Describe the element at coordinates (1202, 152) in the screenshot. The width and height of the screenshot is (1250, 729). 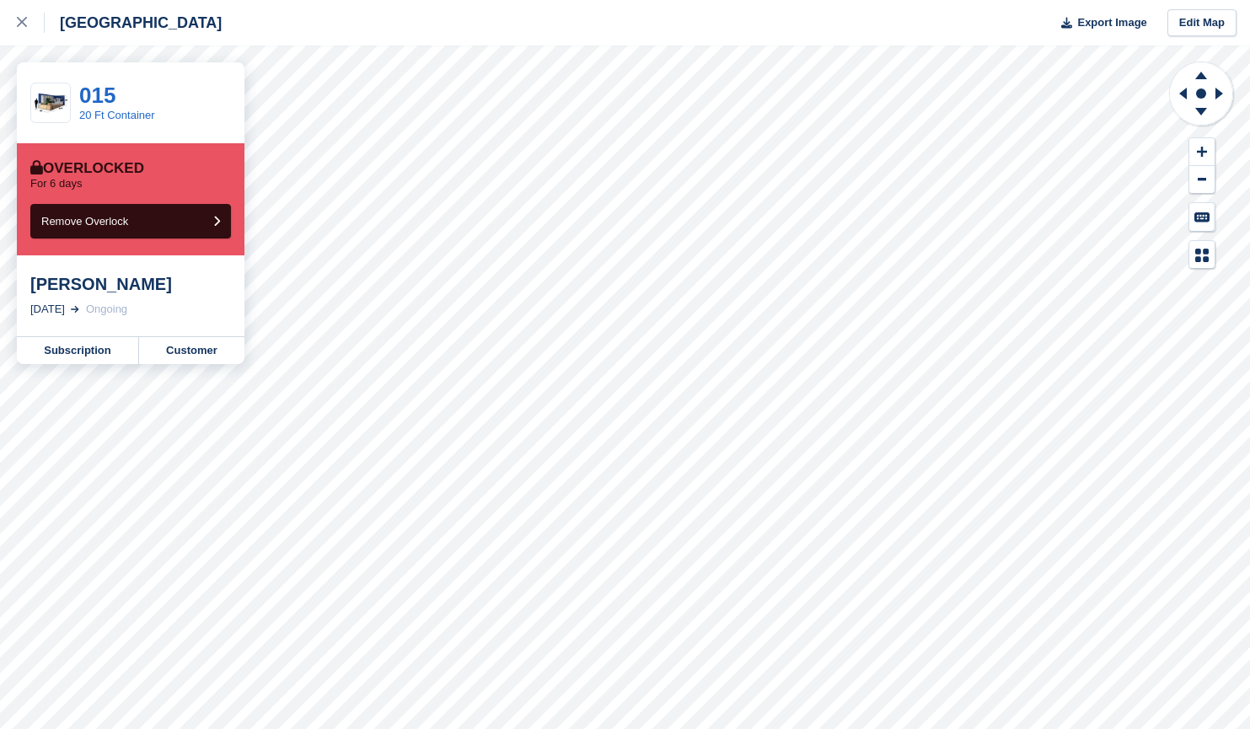
I see `button: Zoom In` at that location.